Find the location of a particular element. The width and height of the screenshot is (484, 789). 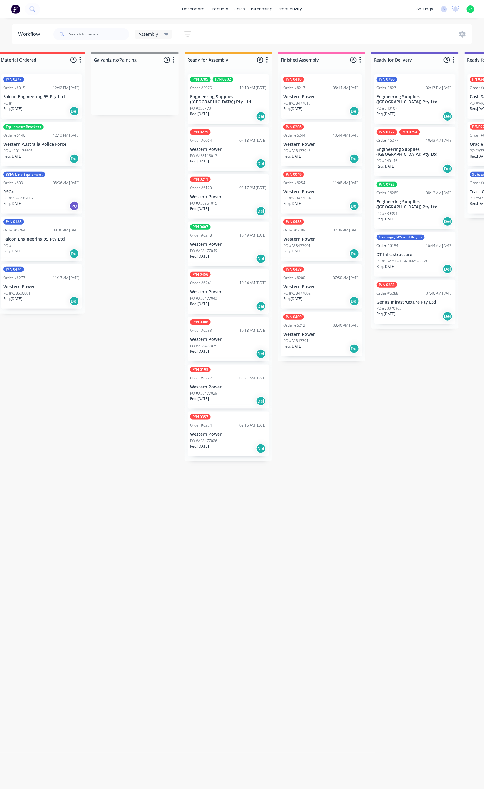

div: Order #6244 is located at coordinates (294, 135).